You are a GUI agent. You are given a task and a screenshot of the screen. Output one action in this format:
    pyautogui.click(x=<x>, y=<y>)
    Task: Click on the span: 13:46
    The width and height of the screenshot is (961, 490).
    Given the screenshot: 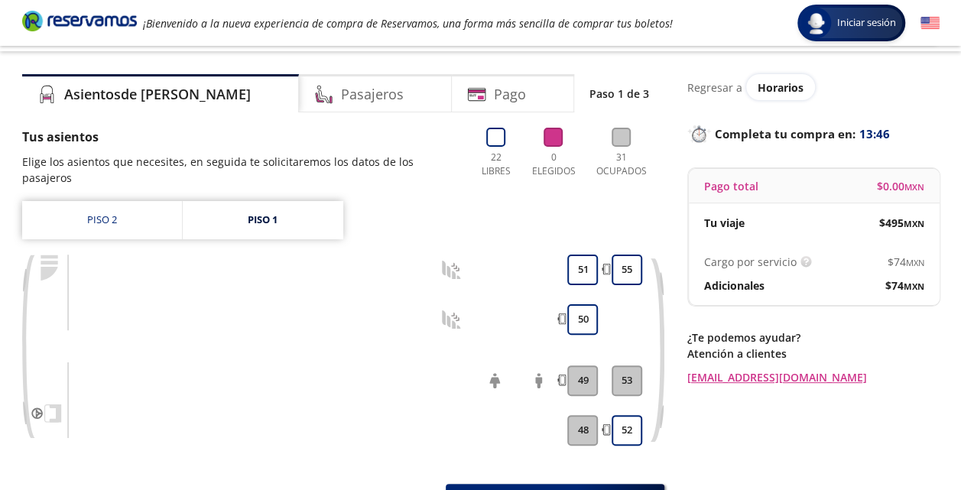 What is the action you would take?
    pyautogui.click(x=875, y=134)
    